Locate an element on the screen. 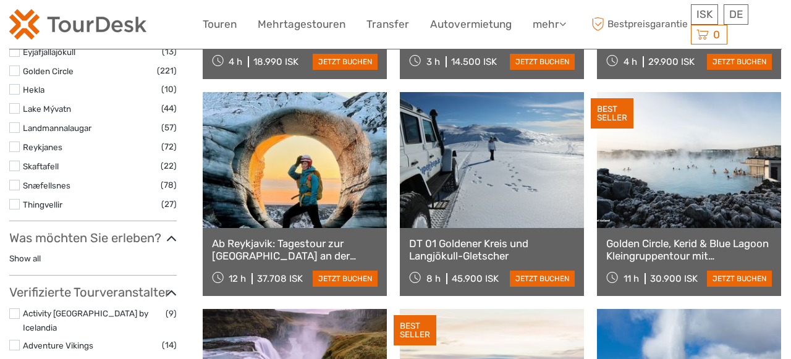  div: 29.900 ISK is located at coordinates (671, 62).